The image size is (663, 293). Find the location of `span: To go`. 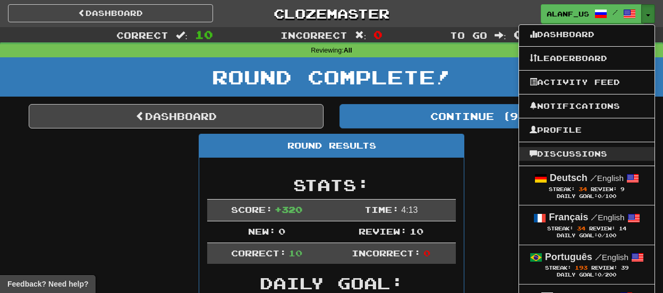

span: To go is located at coordinates (469, 35).